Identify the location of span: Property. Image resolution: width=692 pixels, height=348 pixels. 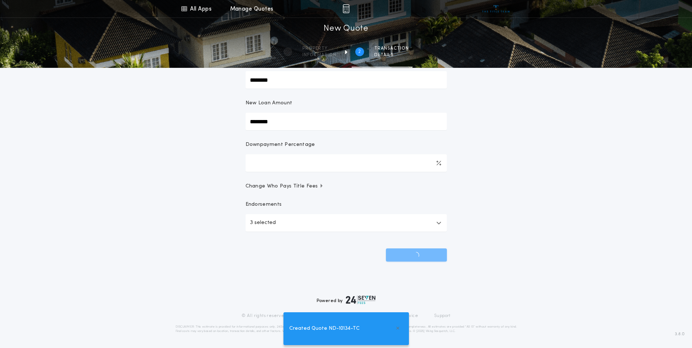
(319, 49).